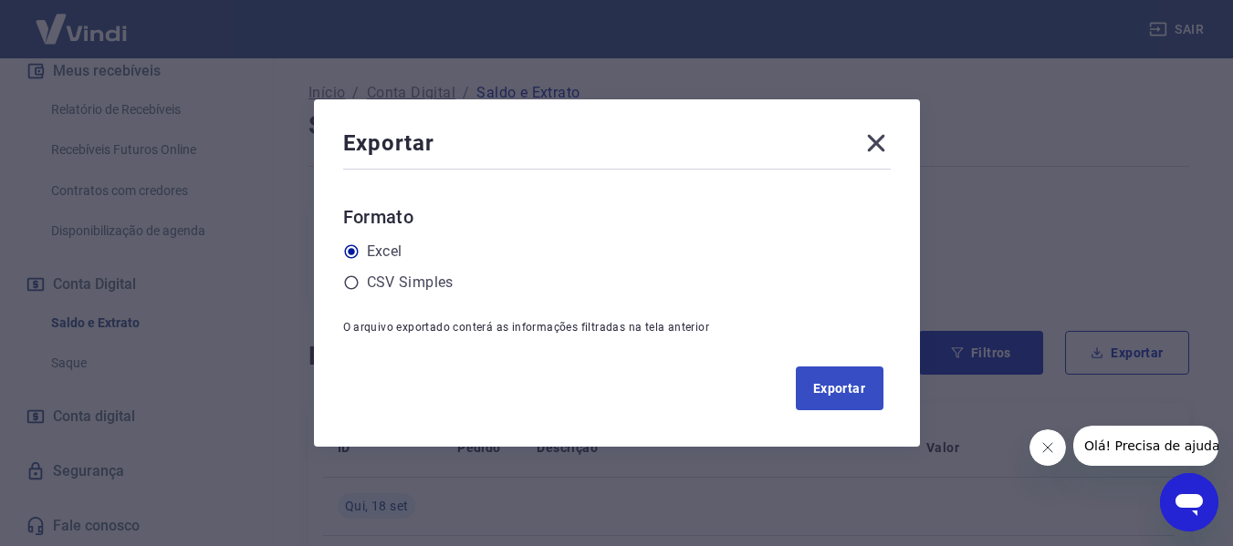  I want to click on label: CSV Simples, so click(410, 283).